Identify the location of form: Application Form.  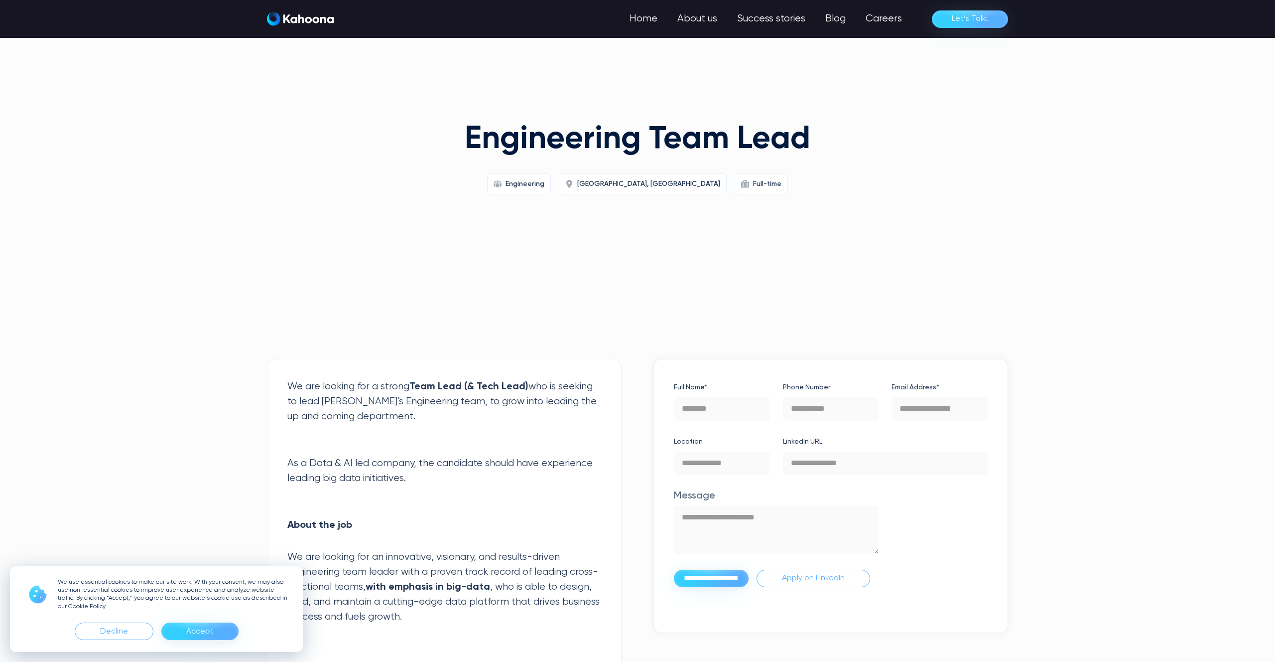
(831, 483).